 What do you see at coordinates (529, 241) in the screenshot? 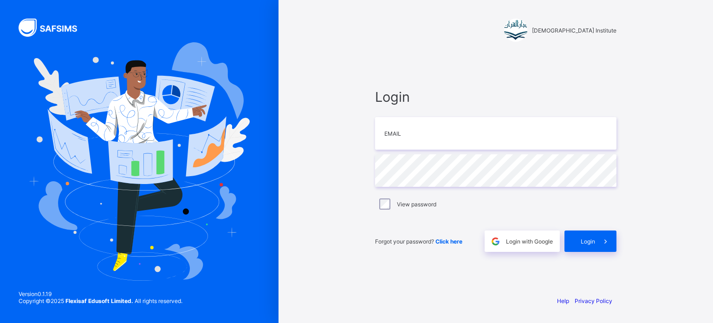
I see `span: Login with Google` at bounding box center [529, 241].